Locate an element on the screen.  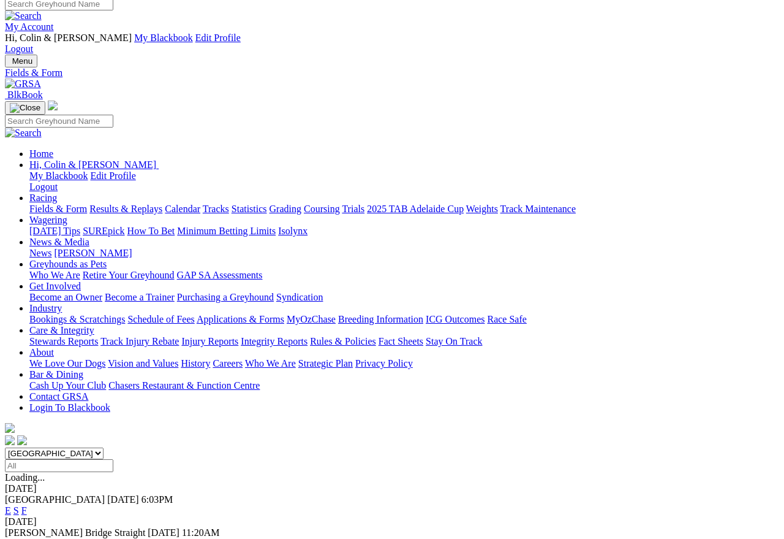
a: Applications & Forms is located at coordinates (240, 319).